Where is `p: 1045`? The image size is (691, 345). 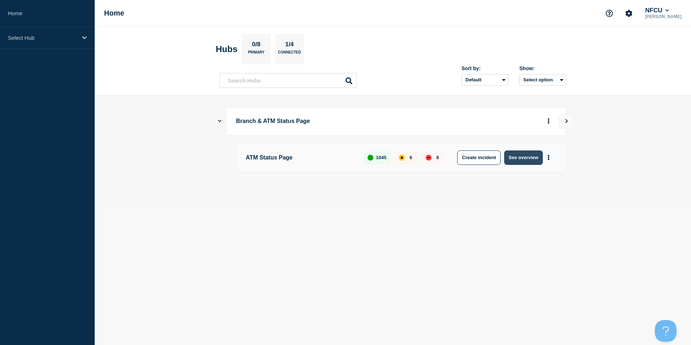
p: 1045 is located at coordinates (381, 157).